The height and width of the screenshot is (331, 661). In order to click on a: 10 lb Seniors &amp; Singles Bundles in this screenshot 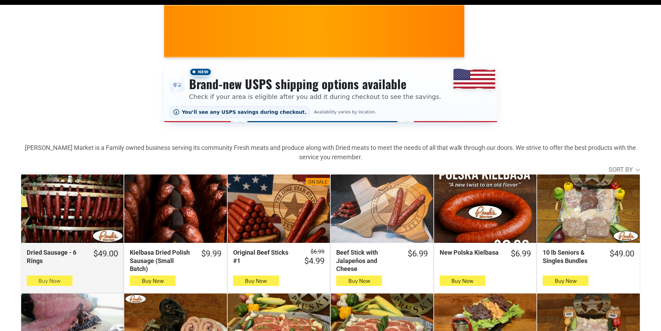, I will do `click(589, 209)`.